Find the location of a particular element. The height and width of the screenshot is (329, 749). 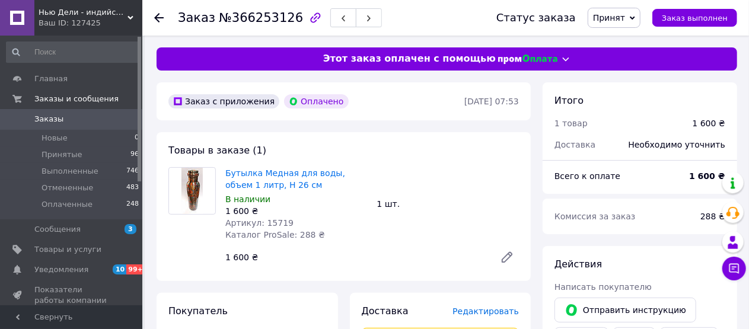

span: 99+ is located at coordinates (136, 269).